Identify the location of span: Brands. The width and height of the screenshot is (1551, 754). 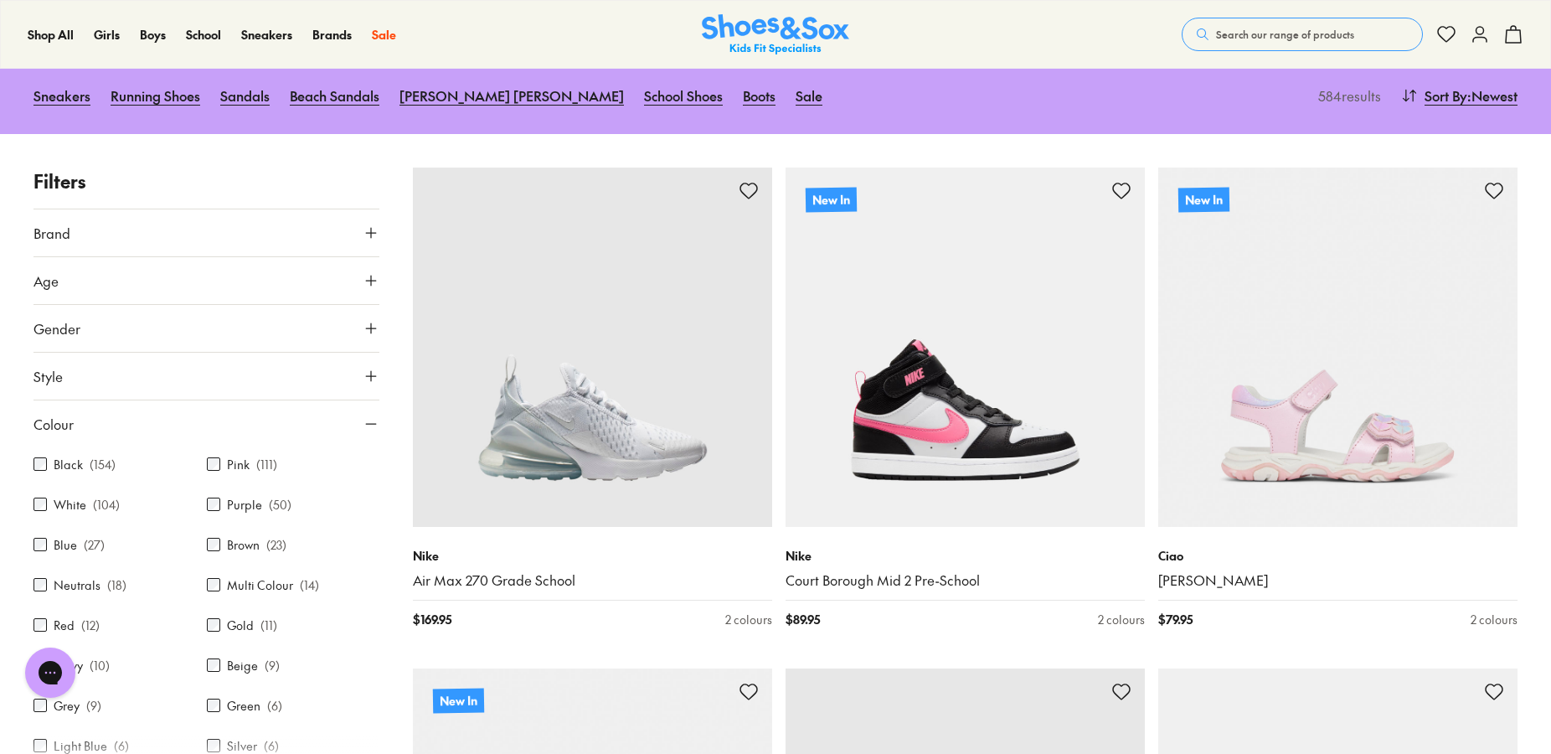
(332, 34).